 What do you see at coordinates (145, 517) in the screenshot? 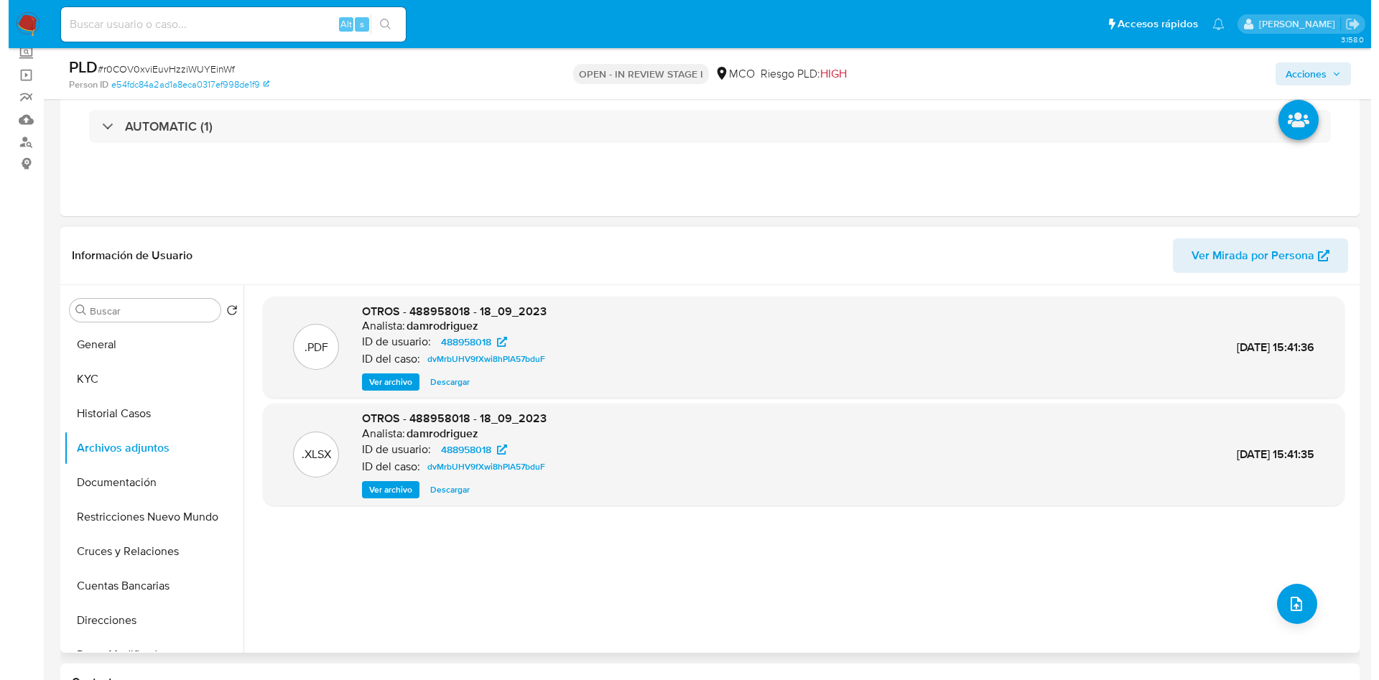
I see `button: Restricciones Nuevo Mundo` at bounding box center [145, 517].